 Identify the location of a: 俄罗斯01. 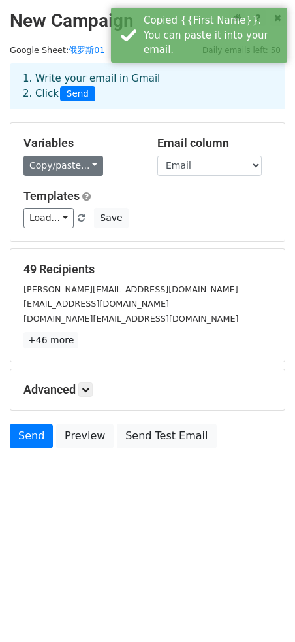
(86, 50).